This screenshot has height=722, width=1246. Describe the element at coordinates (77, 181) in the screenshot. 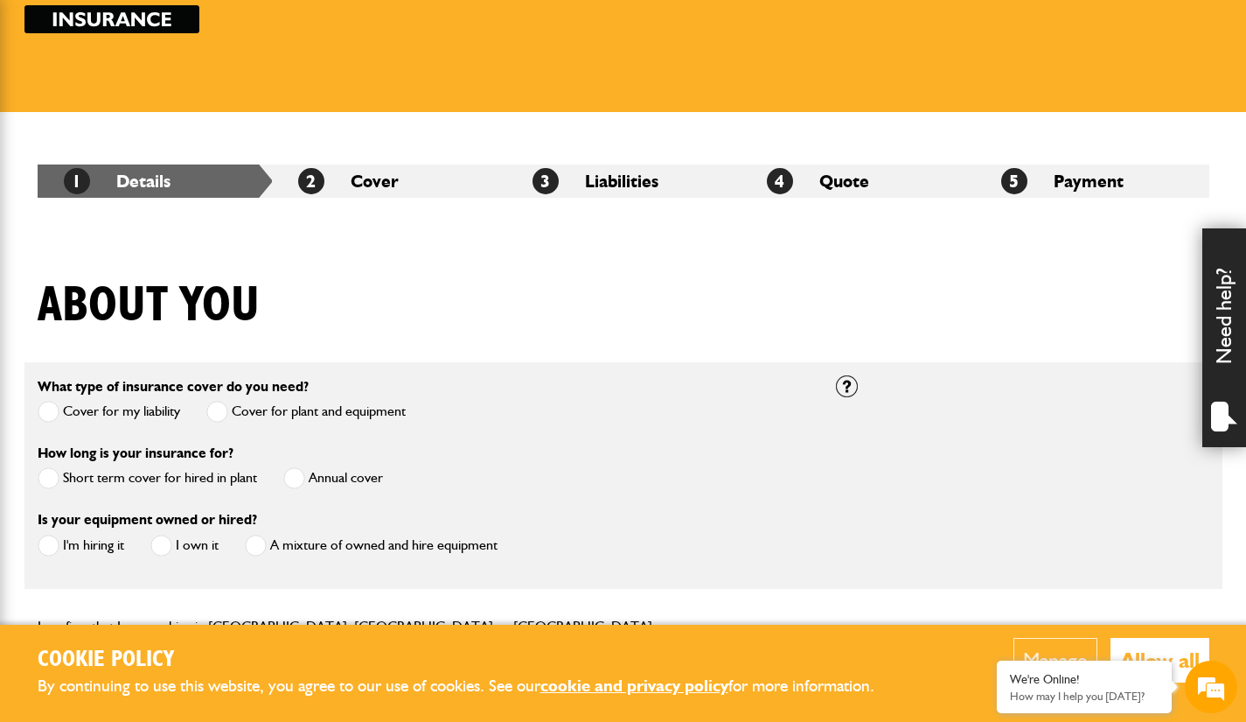

I see `span: 1` at that location.